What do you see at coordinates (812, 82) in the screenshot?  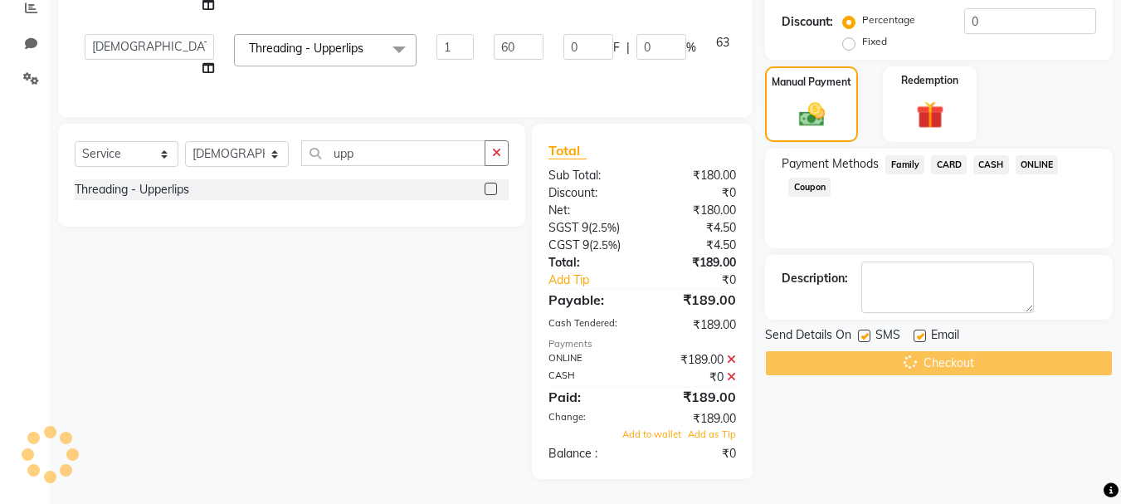 I see `label: Manual Payment` at bounding box center [812, 82].